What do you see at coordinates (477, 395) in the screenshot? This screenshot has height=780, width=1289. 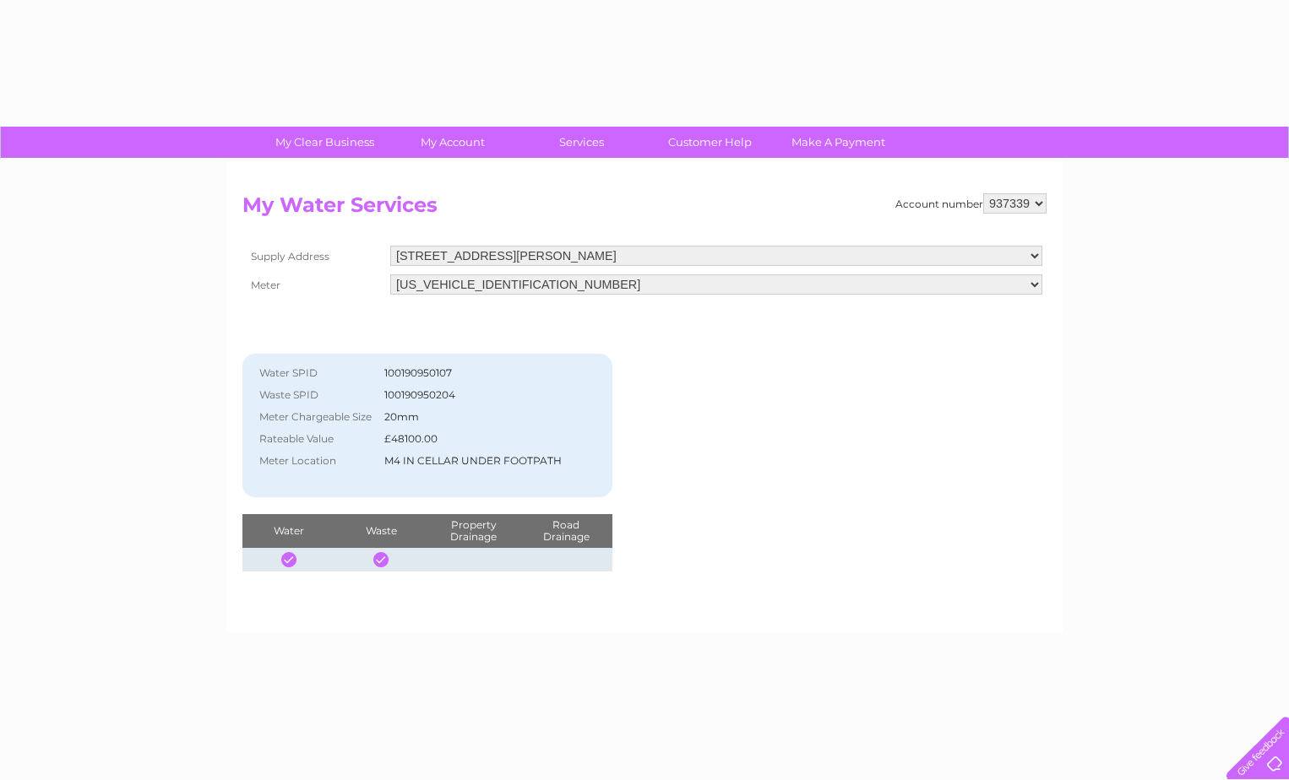 I see `td: 100190950204` at bounding box center [477, 395].